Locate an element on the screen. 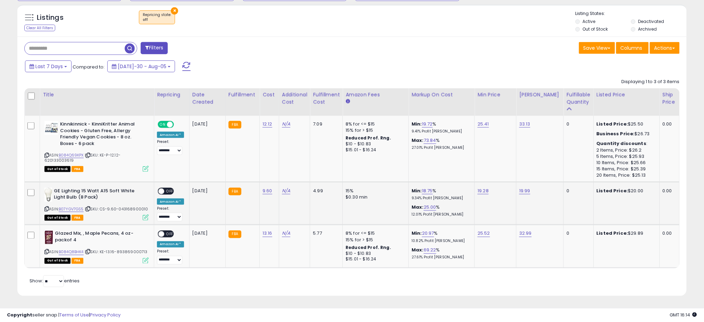 The height and width of the screenshot is (322, 704). div: Date Created is located at coordinates (207, 98).